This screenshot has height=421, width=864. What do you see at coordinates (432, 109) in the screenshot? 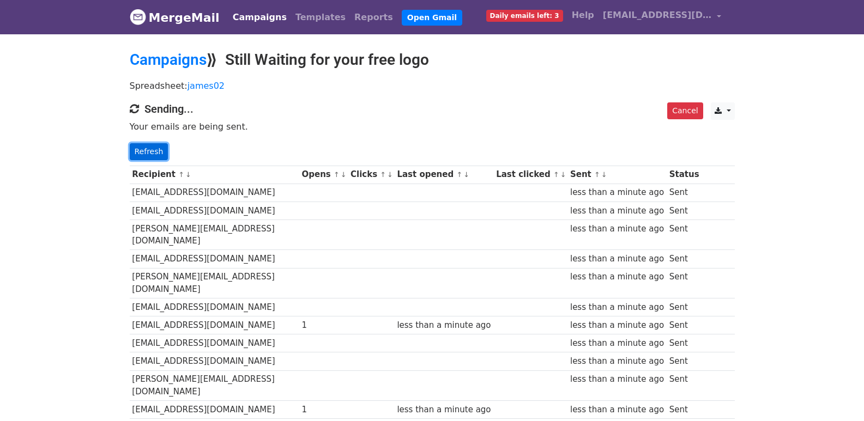
I see `h4: Sending...` at bounding box center [432, 109].